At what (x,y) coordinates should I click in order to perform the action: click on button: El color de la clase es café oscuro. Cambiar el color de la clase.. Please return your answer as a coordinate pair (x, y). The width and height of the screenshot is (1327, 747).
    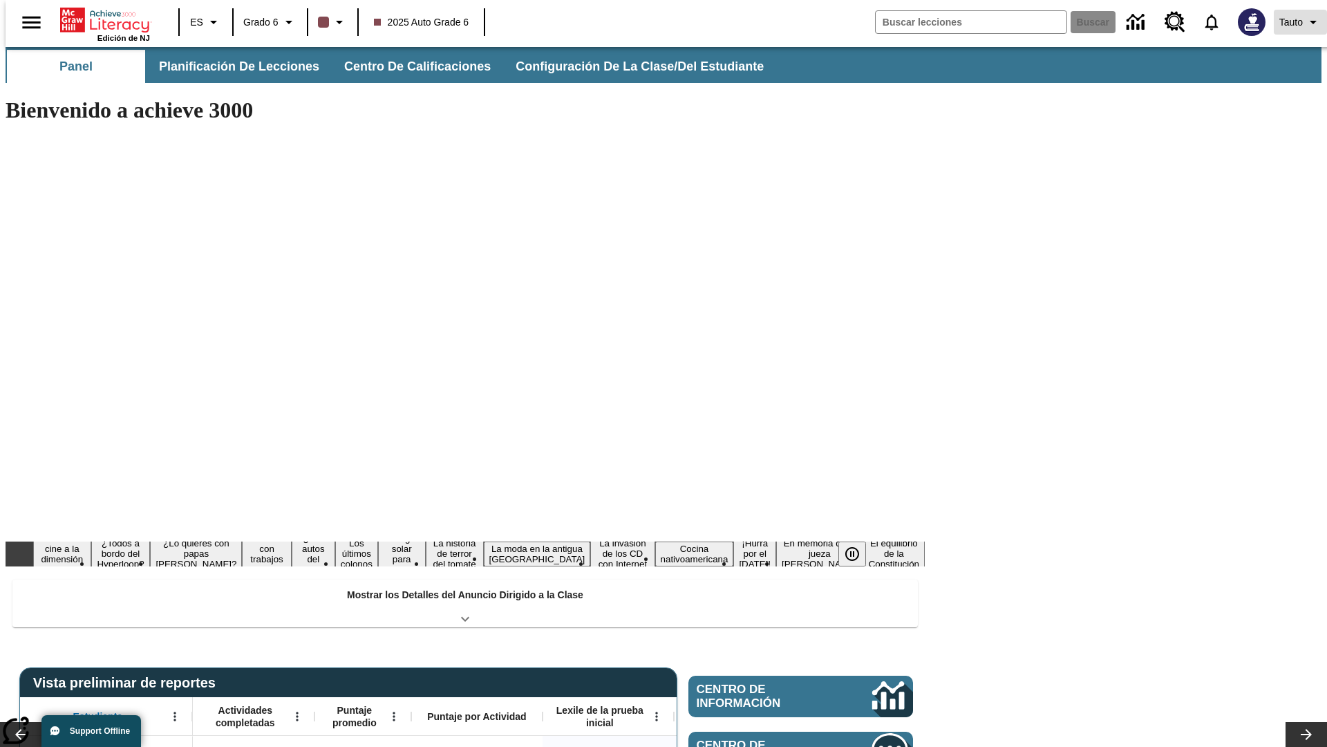
    Looking at the image, I should click on (332, 22).